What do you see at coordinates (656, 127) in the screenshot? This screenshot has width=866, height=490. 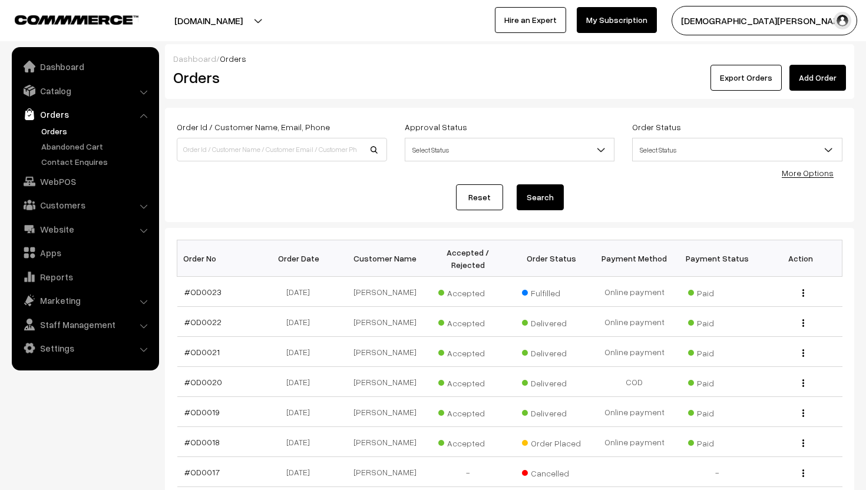 I see `label: Order Status` at bounding box center [656, 127].